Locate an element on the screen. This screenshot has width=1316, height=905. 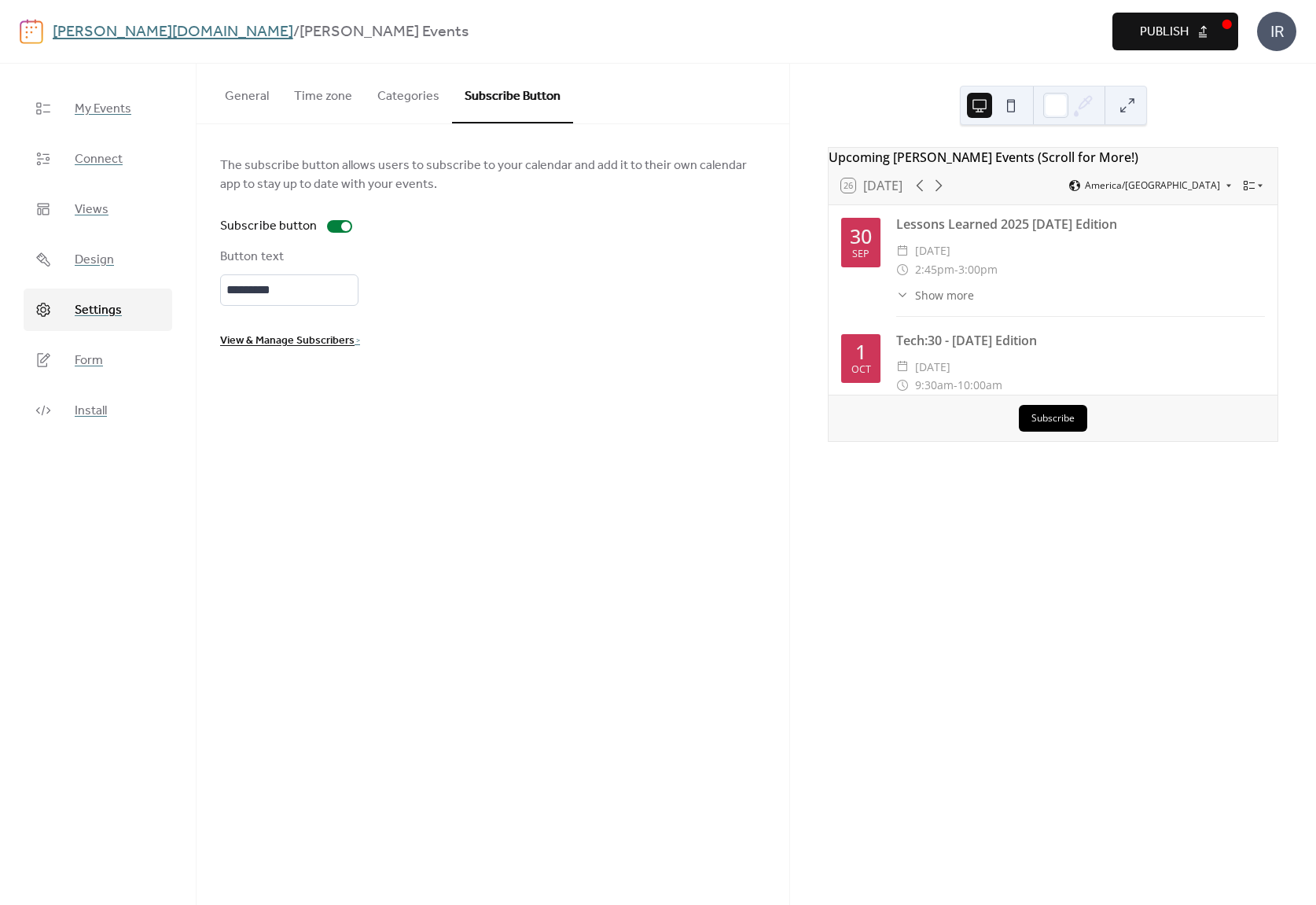
a: Install is located at coordinates (97, 410).